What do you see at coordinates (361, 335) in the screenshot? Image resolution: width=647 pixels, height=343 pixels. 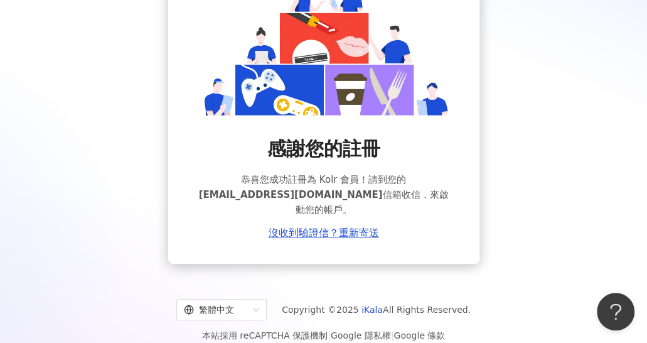 I see `a: Google 隱私權` at bounding box center [361, 335].